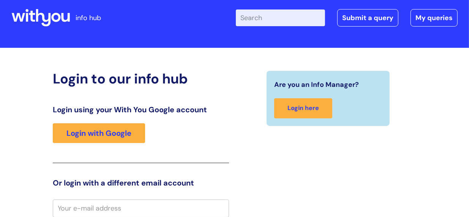 This screenshot has width=469, height=217. Describe the element at coordinates (141, 79) in the screenshot. I see `h2: Login to our info hub` at that location.